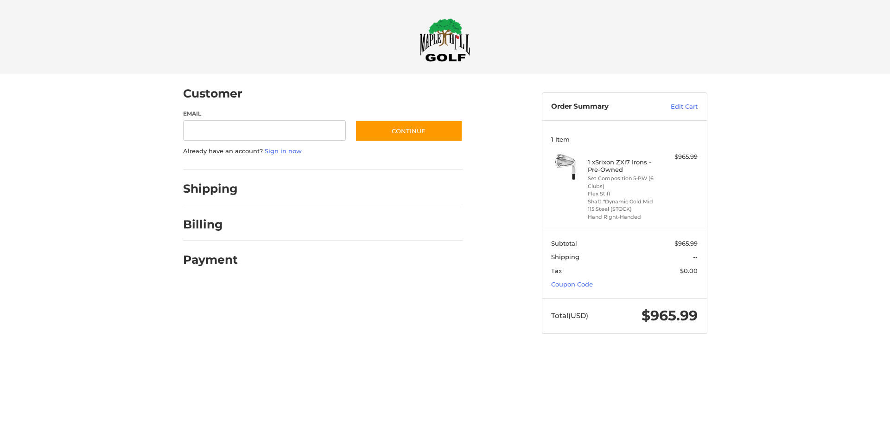 This screenshot has width=890, height=423. What do you see at coordinates (445, 40) in the screenshot?
I see `img: Maple Hill Golf` at bounding box center [445, 40].